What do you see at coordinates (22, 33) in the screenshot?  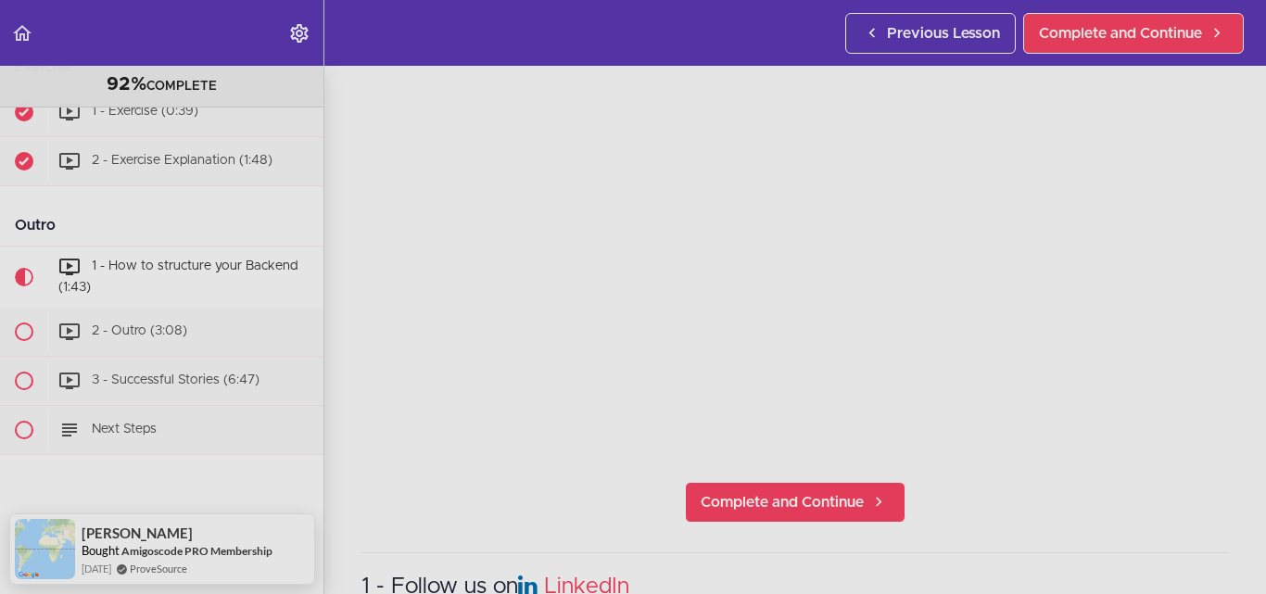 I see `svg: Back to course curriculum` at bounding box center [22, 33].